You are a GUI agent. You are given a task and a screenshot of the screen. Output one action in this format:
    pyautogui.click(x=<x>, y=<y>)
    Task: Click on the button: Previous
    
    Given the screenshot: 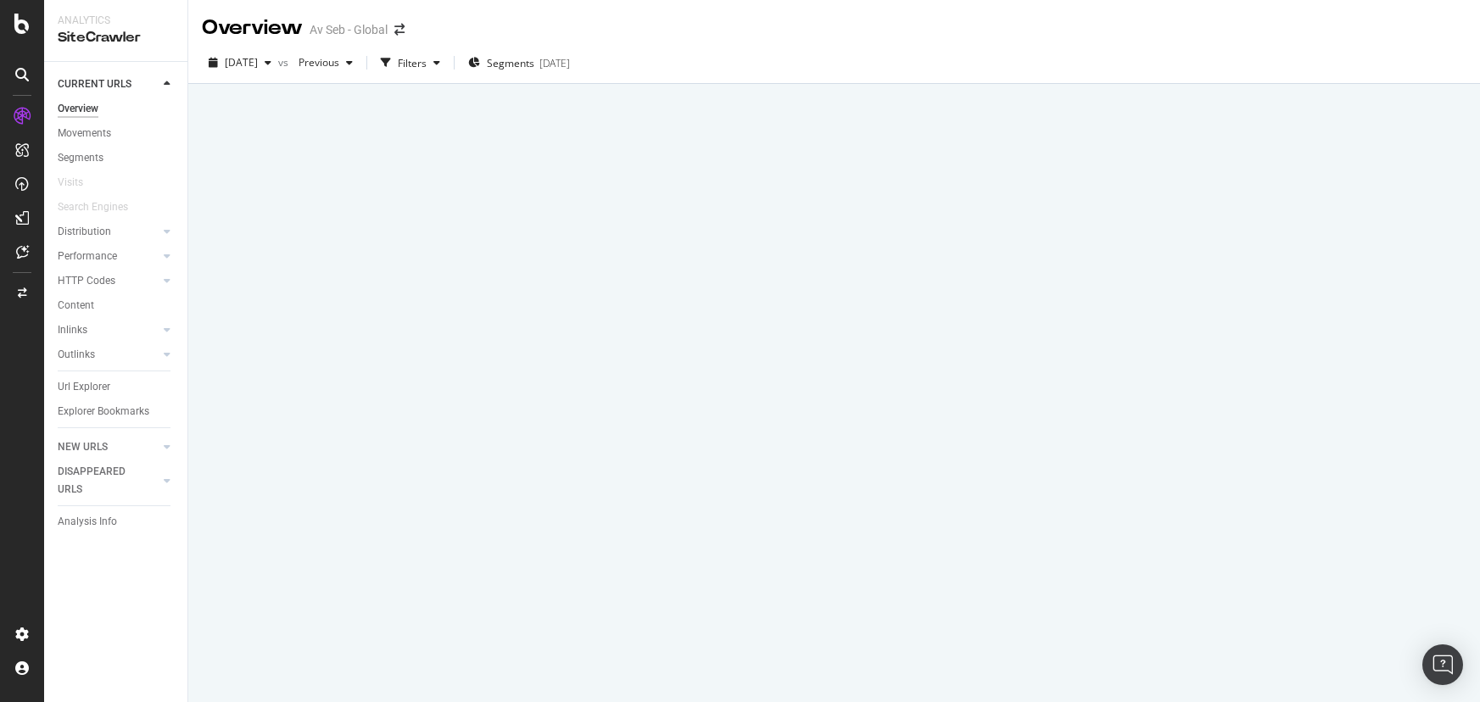 What is the action you would take?
    pyautogui.click(x=326, y=63)
    